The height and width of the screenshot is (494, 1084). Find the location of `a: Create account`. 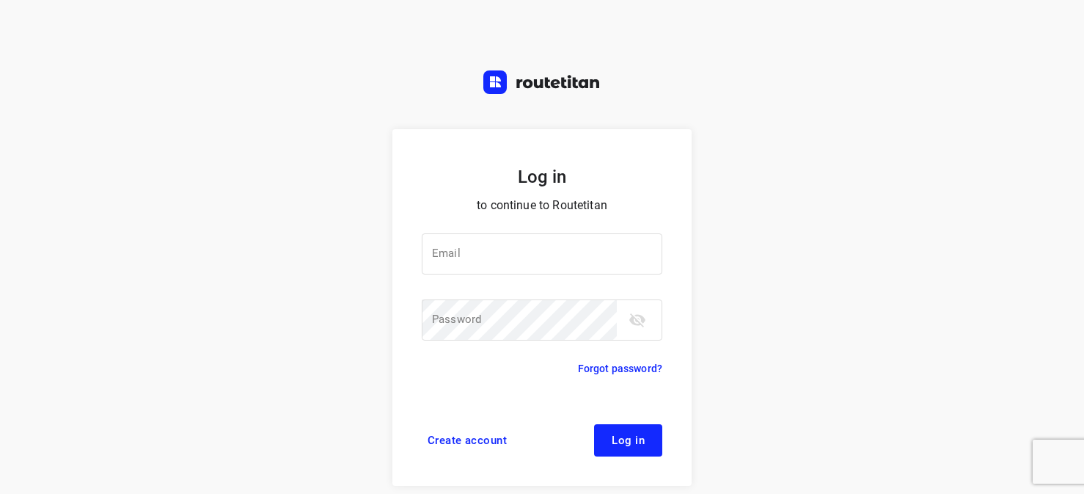

a: Create account is located at coordinates (467, 440).